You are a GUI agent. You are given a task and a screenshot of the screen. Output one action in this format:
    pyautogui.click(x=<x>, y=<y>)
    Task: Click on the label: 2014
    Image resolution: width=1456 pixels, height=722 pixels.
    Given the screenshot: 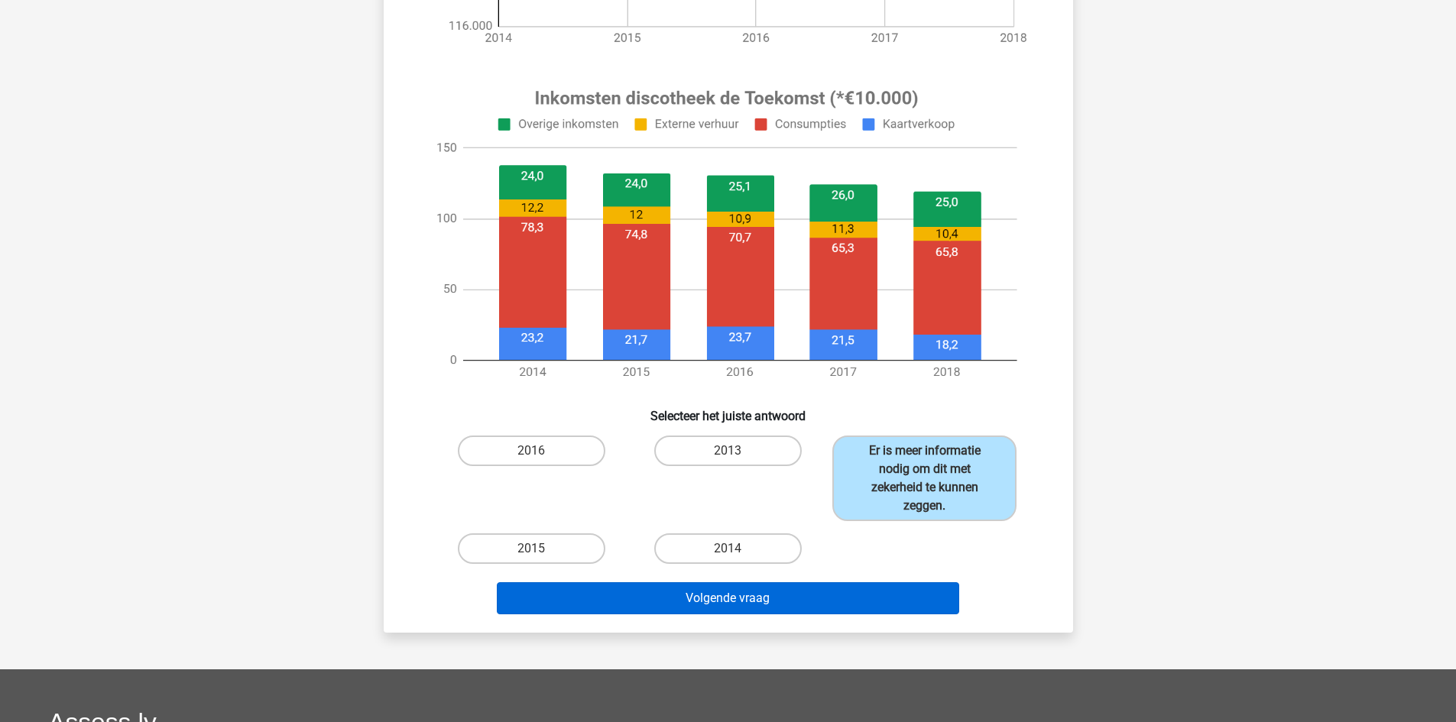 What is the action you would take?
    pyautogui.click(x=728, y=549)
    